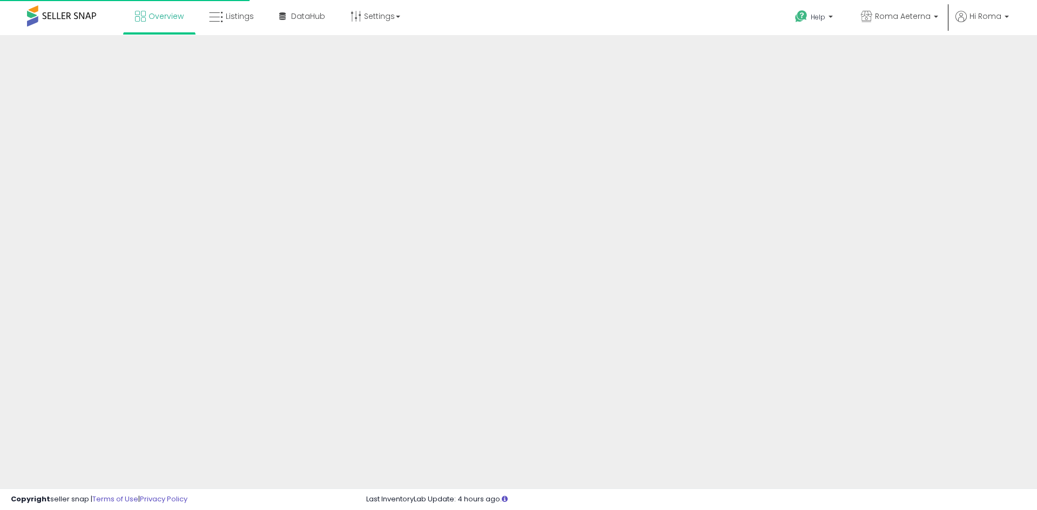  Describe the element at coordinates (240, 16) in the screenshot. I see `span: Listings` at that location.